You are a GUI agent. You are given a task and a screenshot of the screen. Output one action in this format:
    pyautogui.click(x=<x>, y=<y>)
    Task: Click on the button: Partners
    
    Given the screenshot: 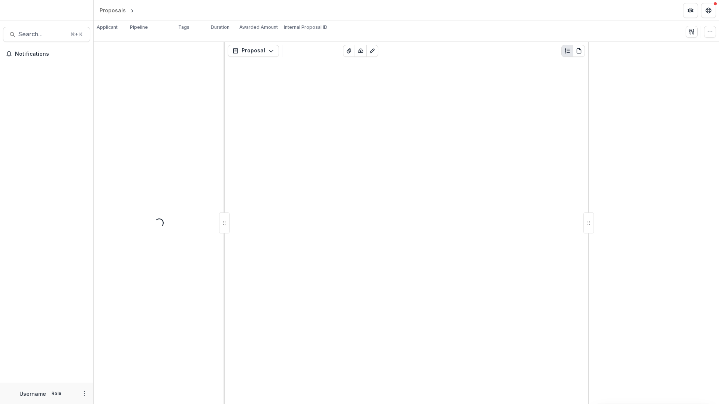 What is the action you would take?
    pyautogui.click(x=690, y=10)
    